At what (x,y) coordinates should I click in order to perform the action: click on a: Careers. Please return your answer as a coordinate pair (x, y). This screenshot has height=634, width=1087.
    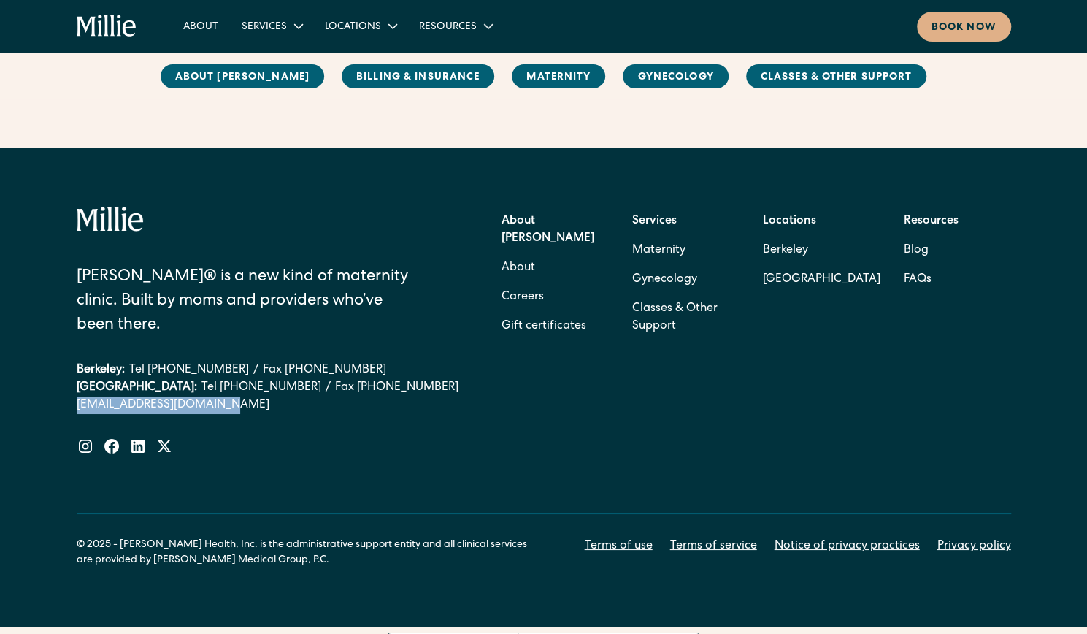
    Looking at the image, I should click on (523, 297).